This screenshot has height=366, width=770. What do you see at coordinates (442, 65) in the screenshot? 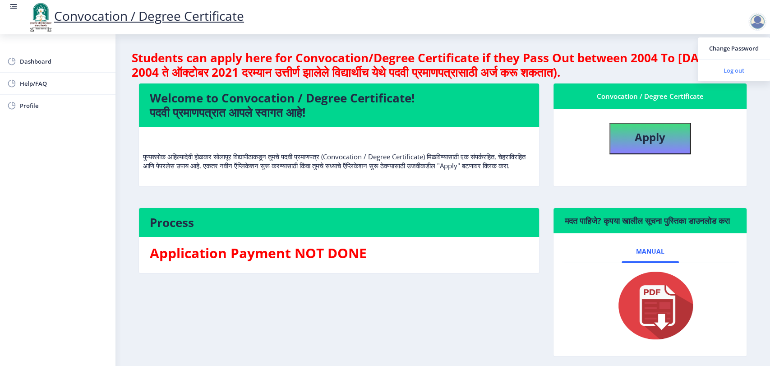
I see `h4: Students can apply here for Convocation/Degree Certificate if they Pass Out between 2004 To [DATE...` at bounding box center [442, 65].